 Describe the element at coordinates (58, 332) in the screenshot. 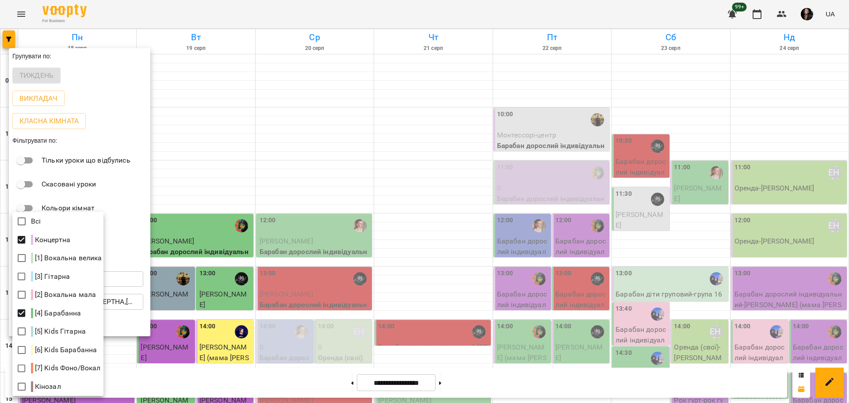

I see `p: [5] Kids Гітарна` at that location.